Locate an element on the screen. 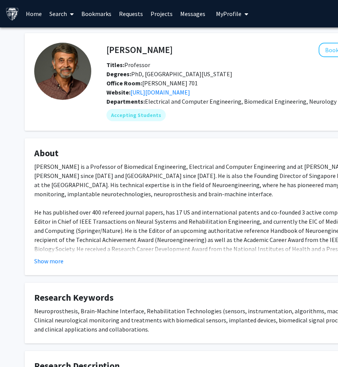 The image size is (338, 367). span: Professor is located at coordinates (128, 65).